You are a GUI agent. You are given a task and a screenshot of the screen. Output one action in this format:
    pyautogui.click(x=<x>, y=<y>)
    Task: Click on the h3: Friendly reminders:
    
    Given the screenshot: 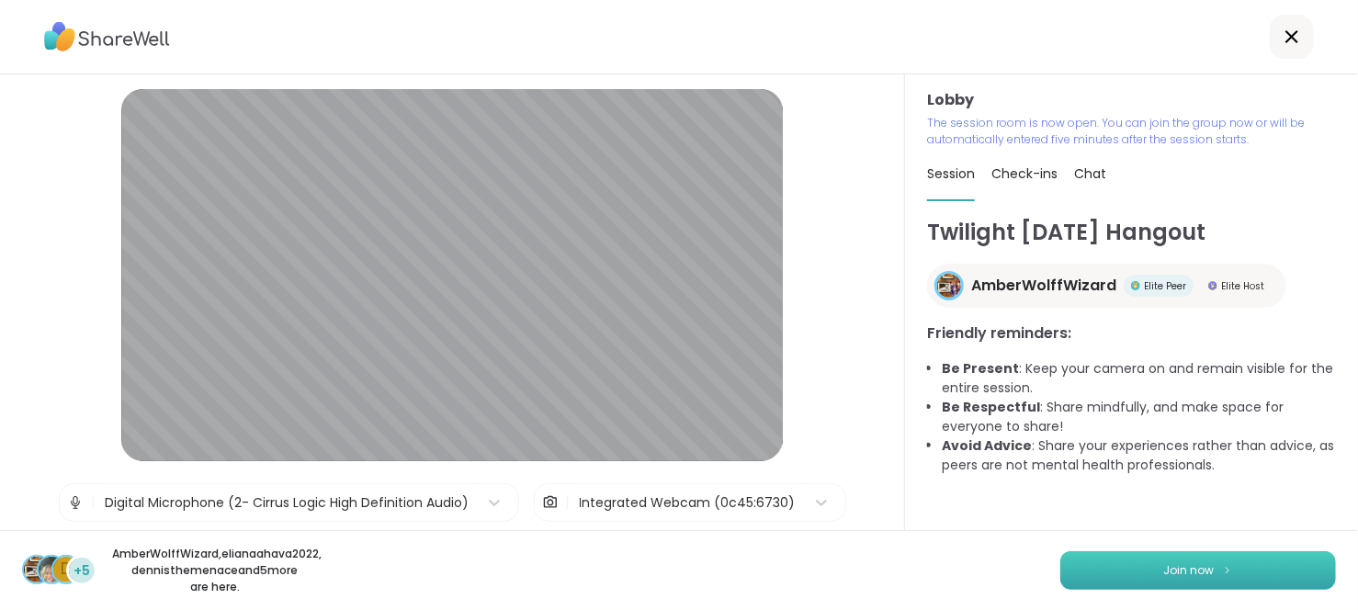 What is the action you would take?
    pyautogui.click(x=1131, y=333)
    